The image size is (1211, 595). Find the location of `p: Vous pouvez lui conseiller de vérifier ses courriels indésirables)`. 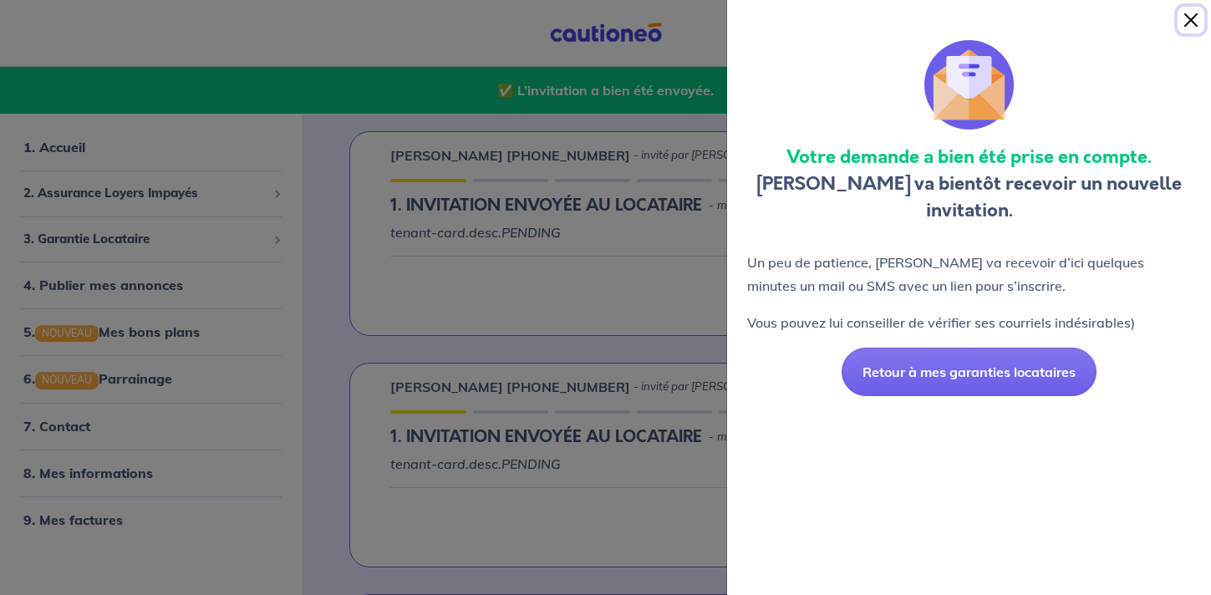

p: Vous pouvez lui conseiller de vérifier ses courriels indésirables) is located at coordinates (969, 323).